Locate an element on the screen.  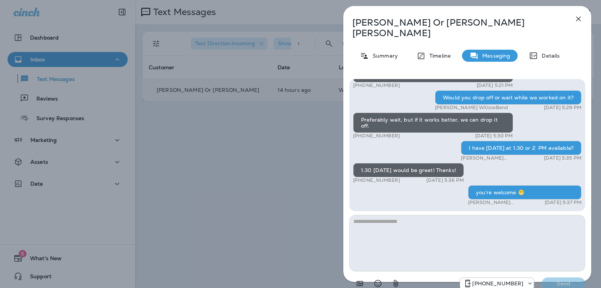
div: Would you drop off or wait while we worked on it? is located at coordinates (509, 97).